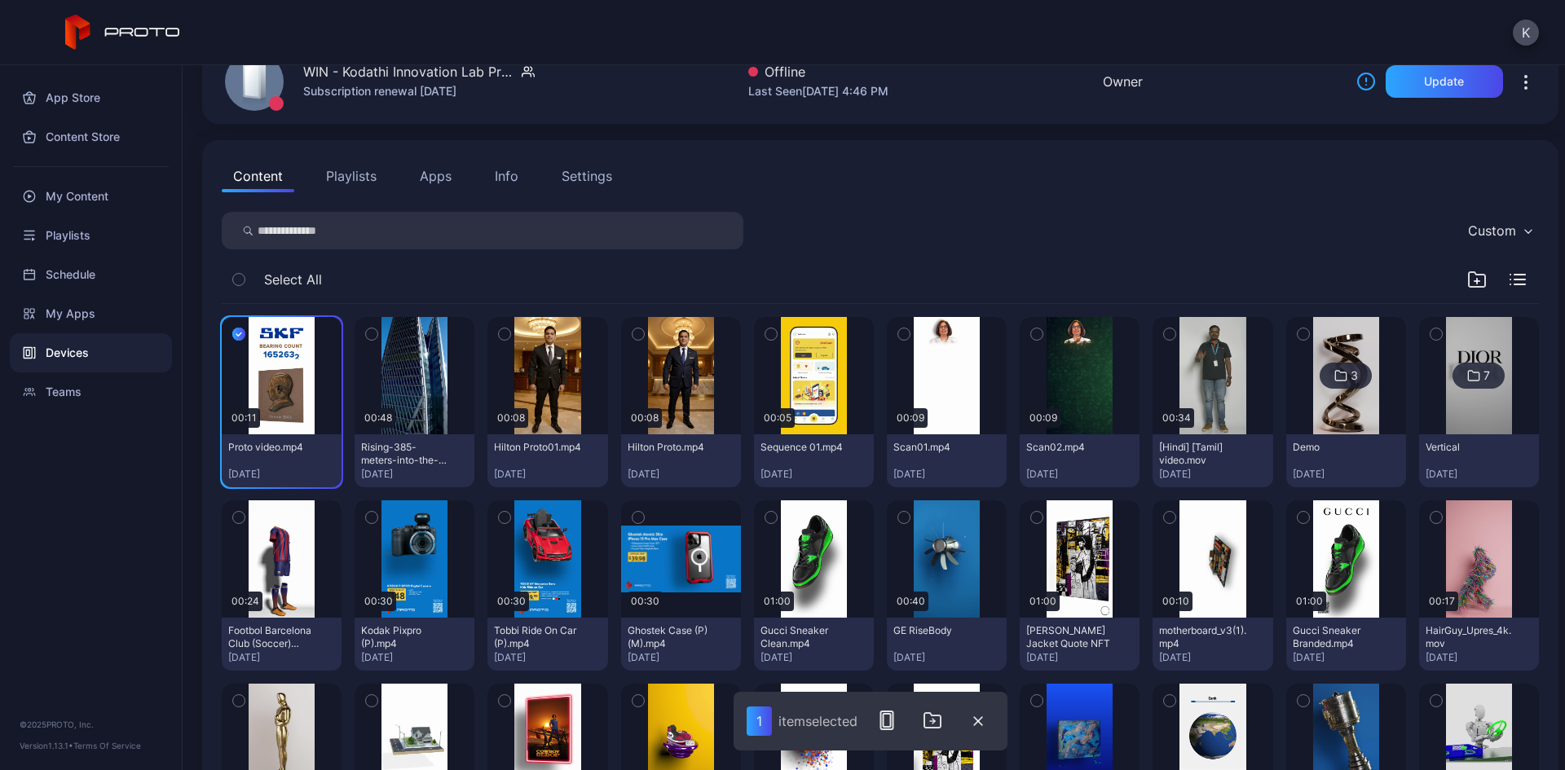  I want to click on div: Scan02.mp4, so click(1071, 447).